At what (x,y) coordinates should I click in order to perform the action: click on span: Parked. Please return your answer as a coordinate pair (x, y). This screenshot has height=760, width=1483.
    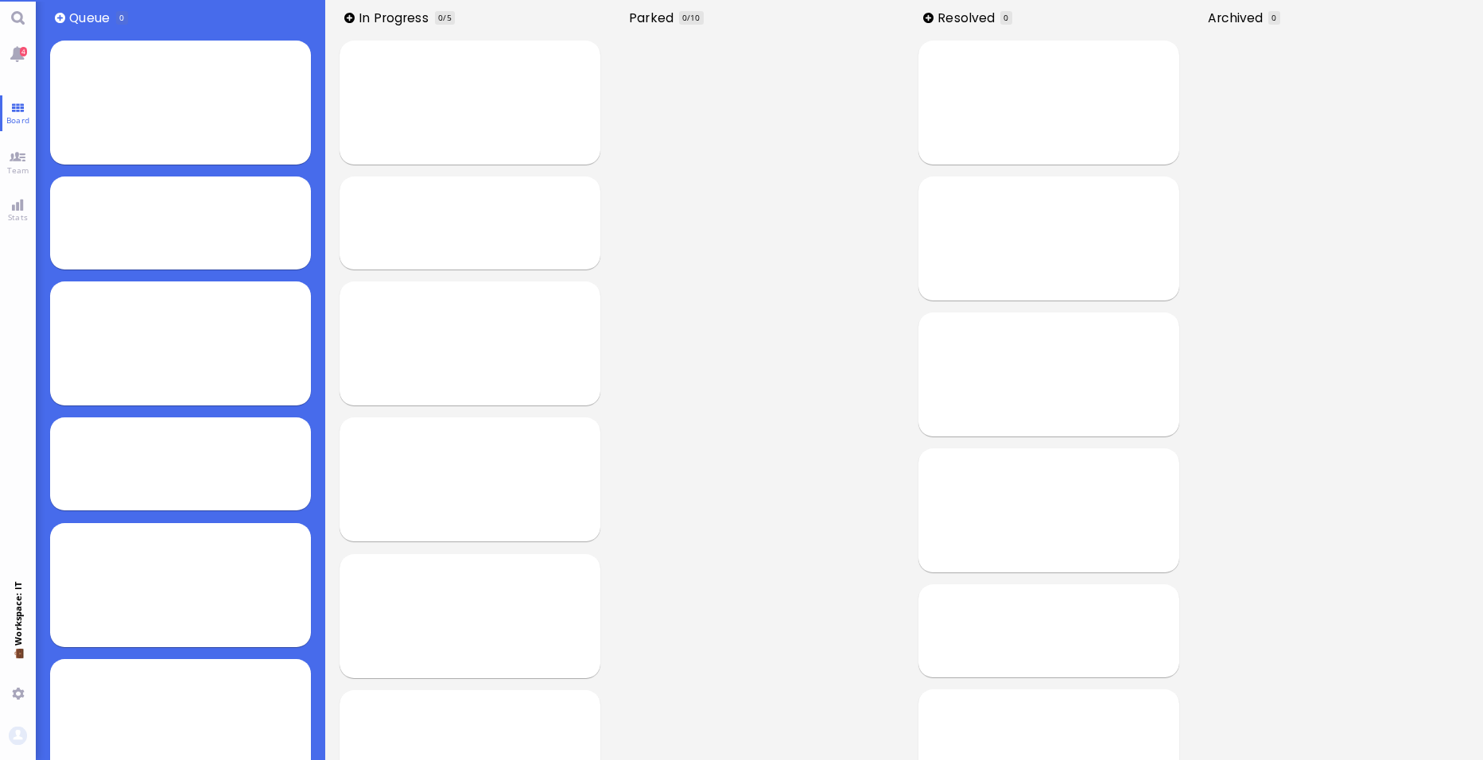
    Looking at the image, I should click on (654, 17).